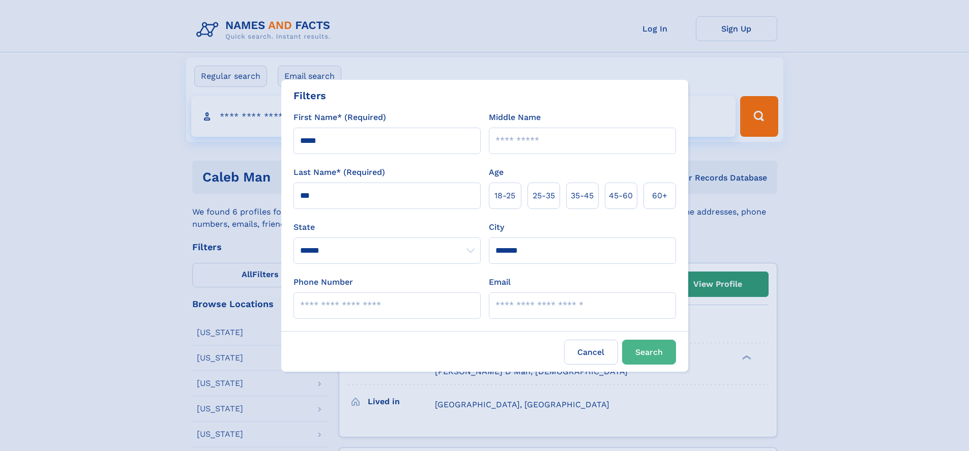 The height and width of the screenshot is (451, 969). I want to click on label: Cancel, so click(591, 352).